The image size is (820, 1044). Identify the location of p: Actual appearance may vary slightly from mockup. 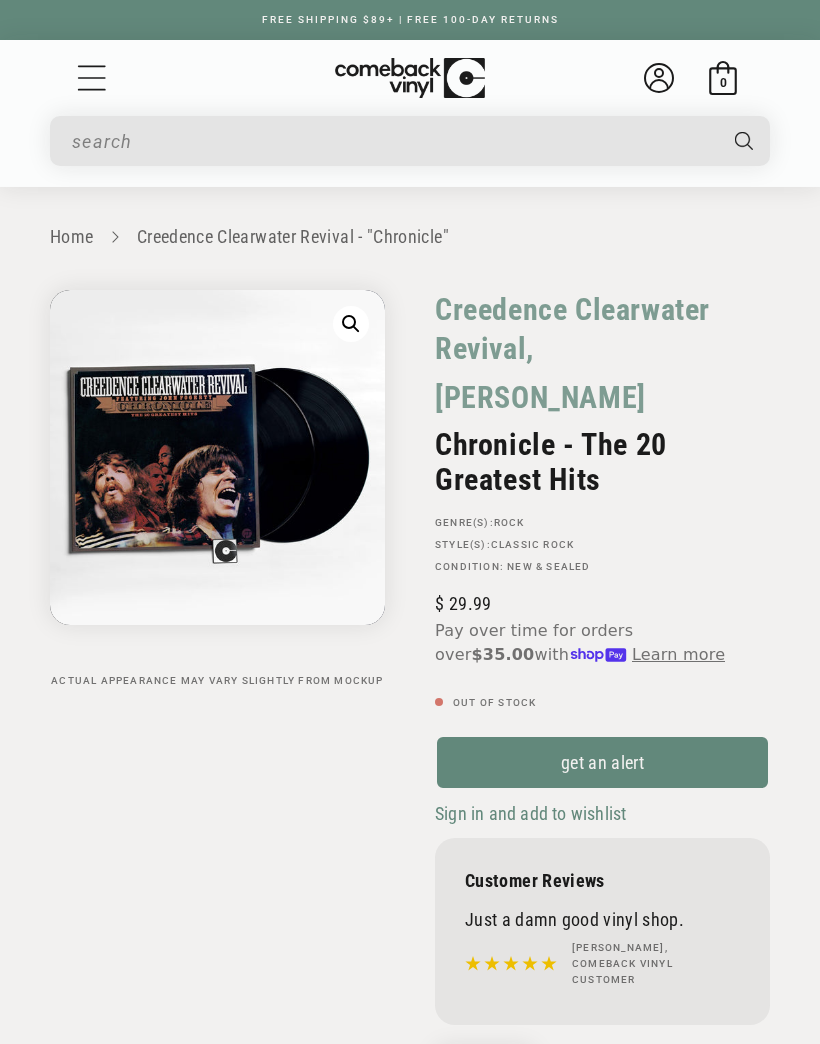
(217, 681).